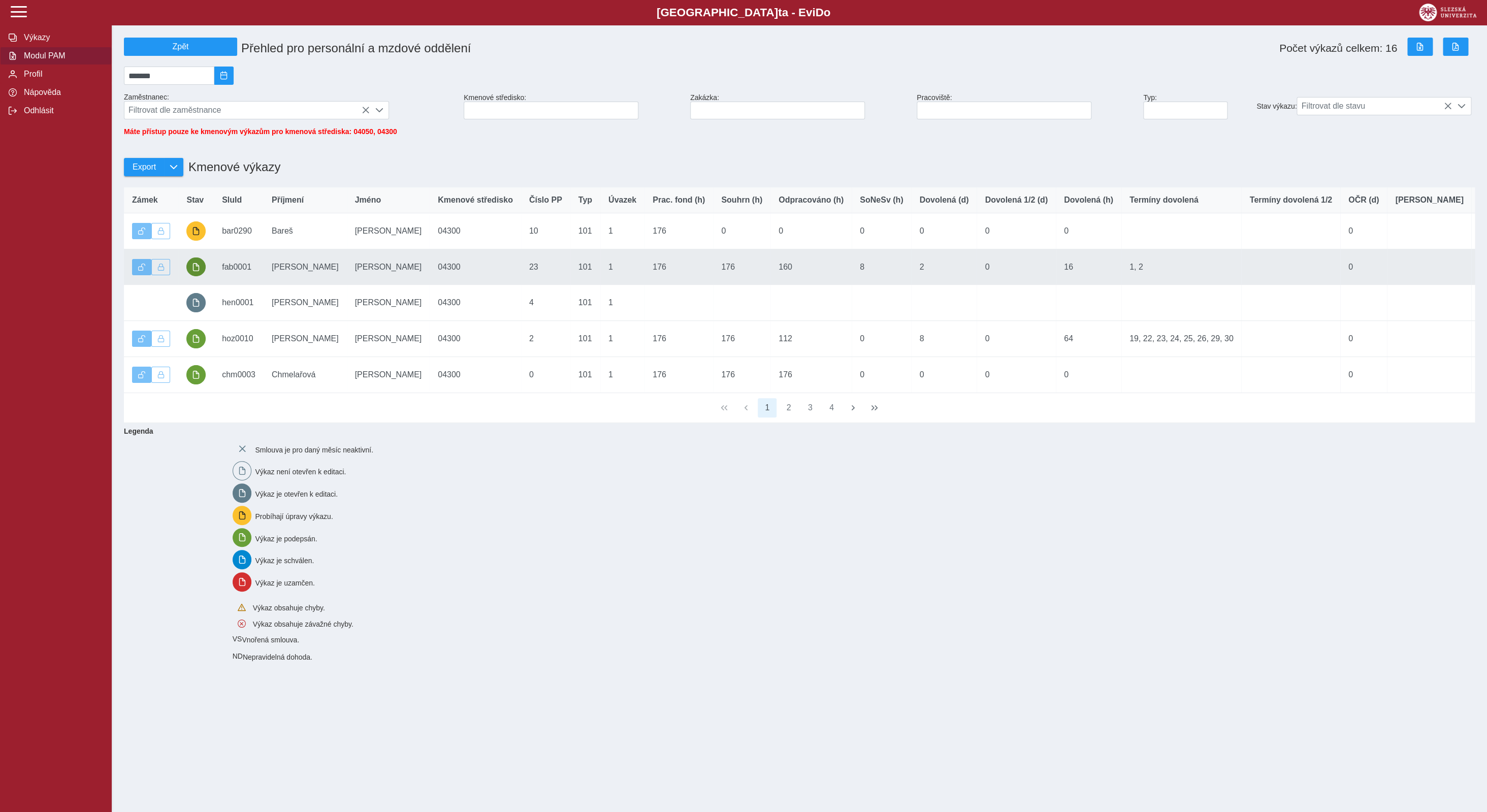 This screenshot has width=1487, height=812. Describe the element at coordinates (238, 375) in the screenshot. I see `td: chm0003` at that location.